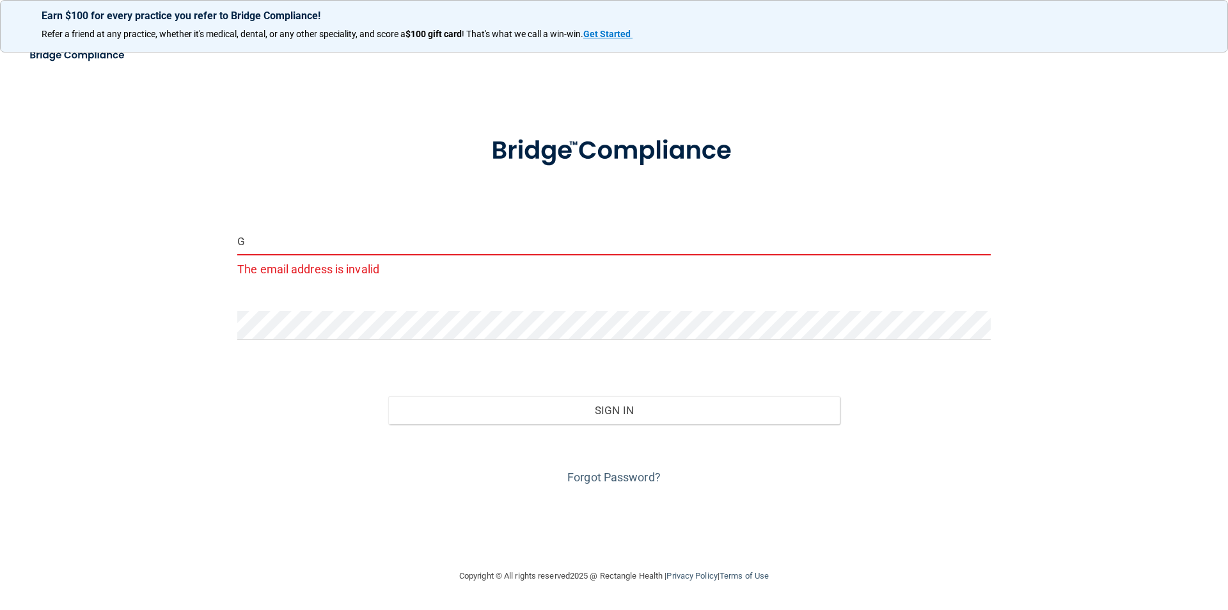 The width and height of the screenshot is (1228, 610). What do you see at coordinates (614, 410) in the screenshot?
I see `button: Sign In` at bounding box center [614, 410].